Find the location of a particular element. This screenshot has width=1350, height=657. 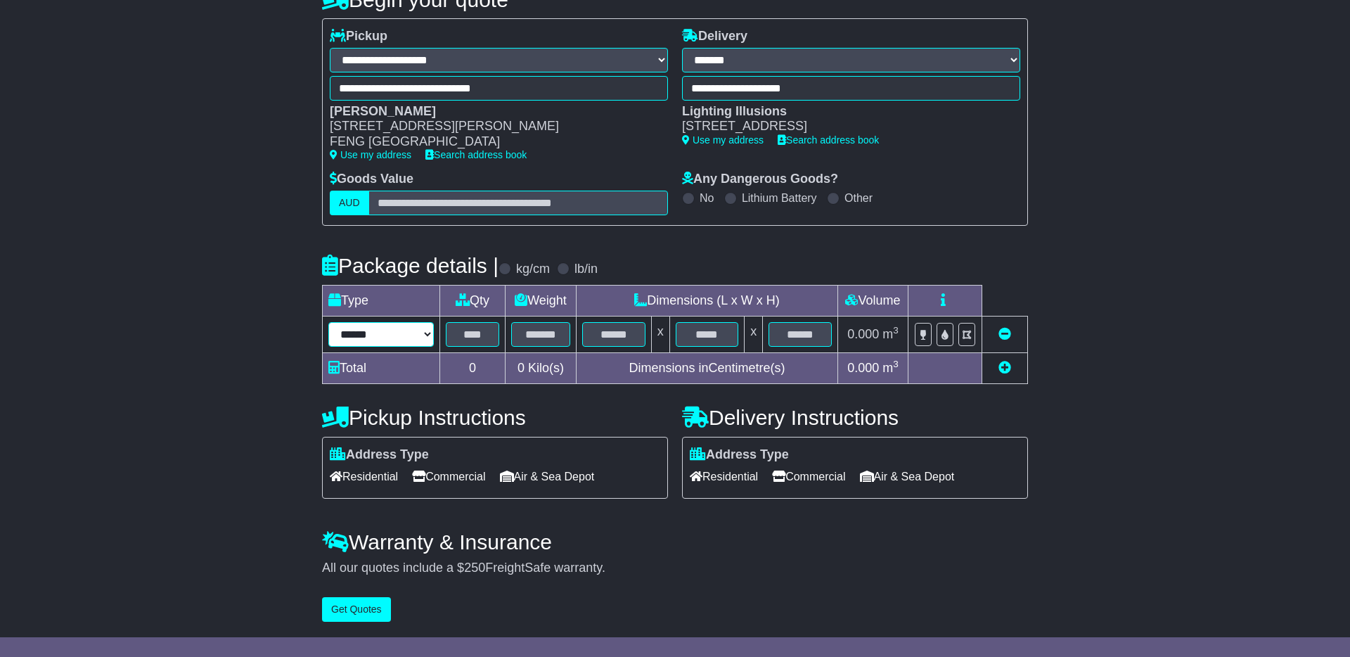

a: Remove this item is located at coordinates (1005, 334).